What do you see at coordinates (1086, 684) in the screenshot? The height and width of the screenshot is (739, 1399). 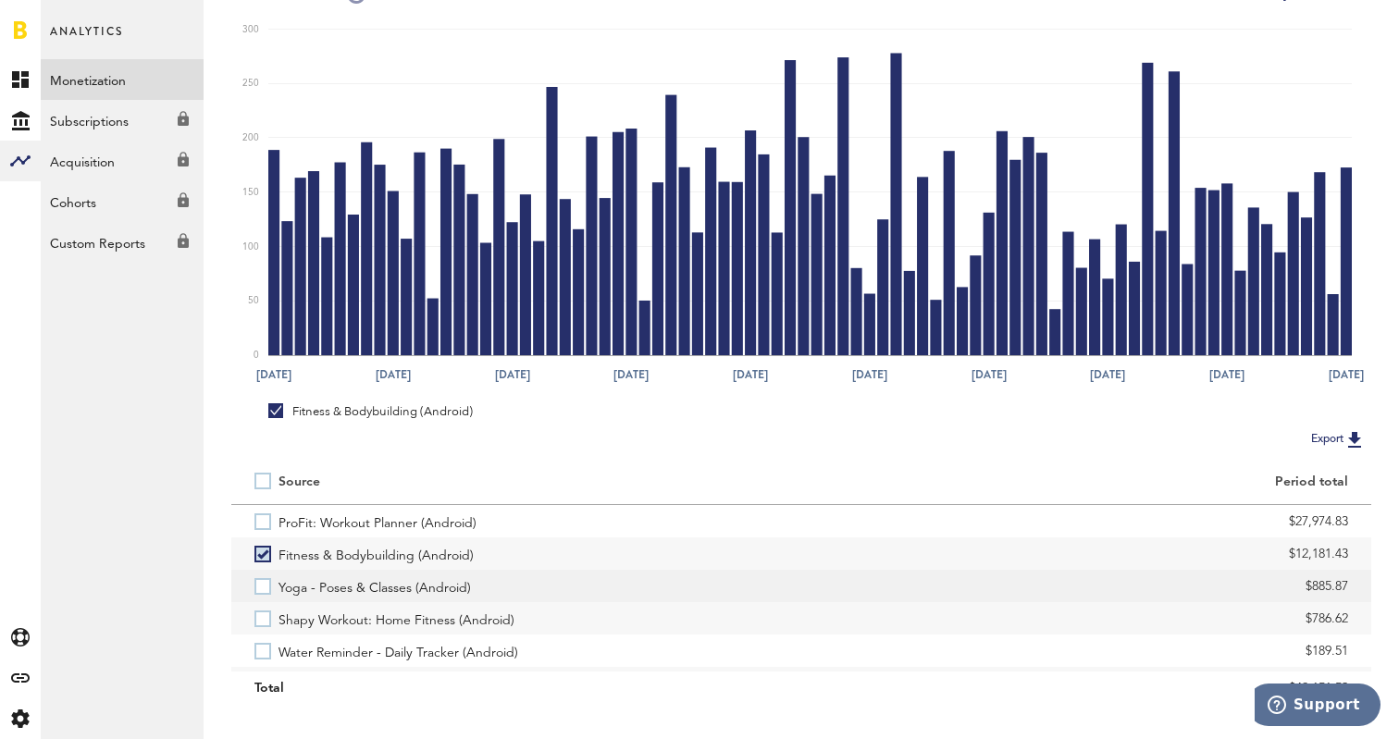 I see `div: $133.33` at bounding box center [1086, 684].